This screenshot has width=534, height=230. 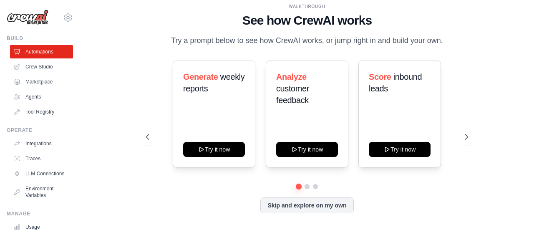 What do you see at coordinates (28, 18) in the screenshot?
I see `img: Logo` at bounding box center [28, 18].